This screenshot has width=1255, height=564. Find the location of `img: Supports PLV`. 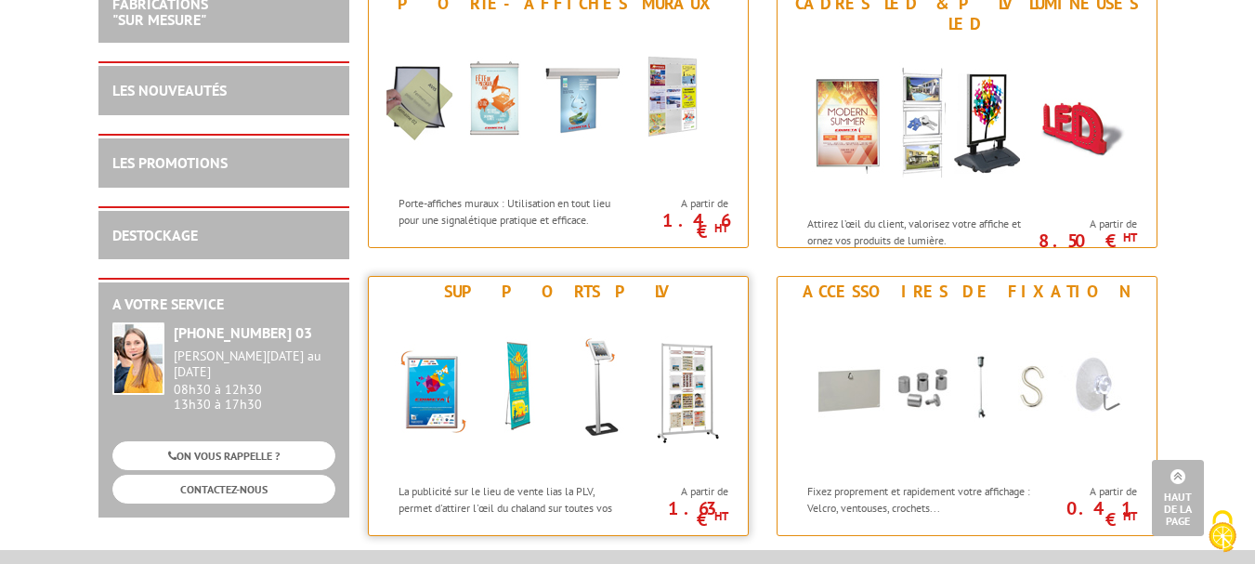

img: Supports PLV is located at coordinates (558, 390).